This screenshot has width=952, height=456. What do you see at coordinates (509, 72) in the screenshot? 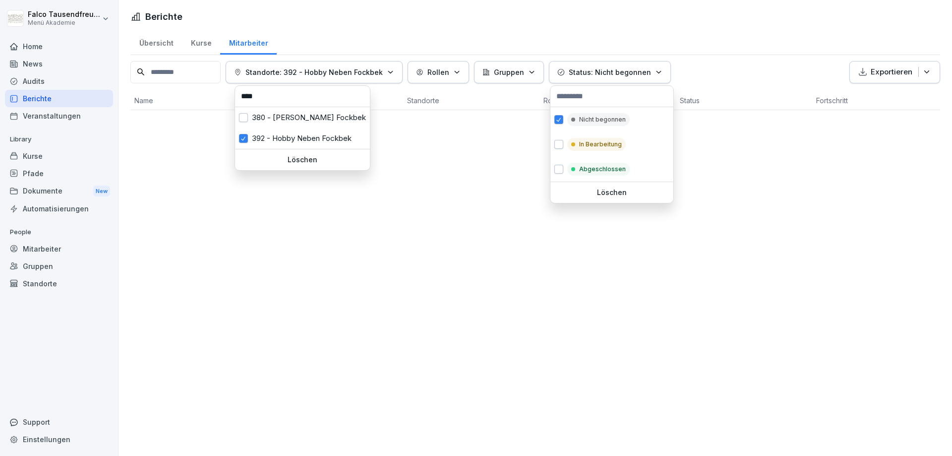
I see `p: Gruppen` at bounding box center [509, 72].